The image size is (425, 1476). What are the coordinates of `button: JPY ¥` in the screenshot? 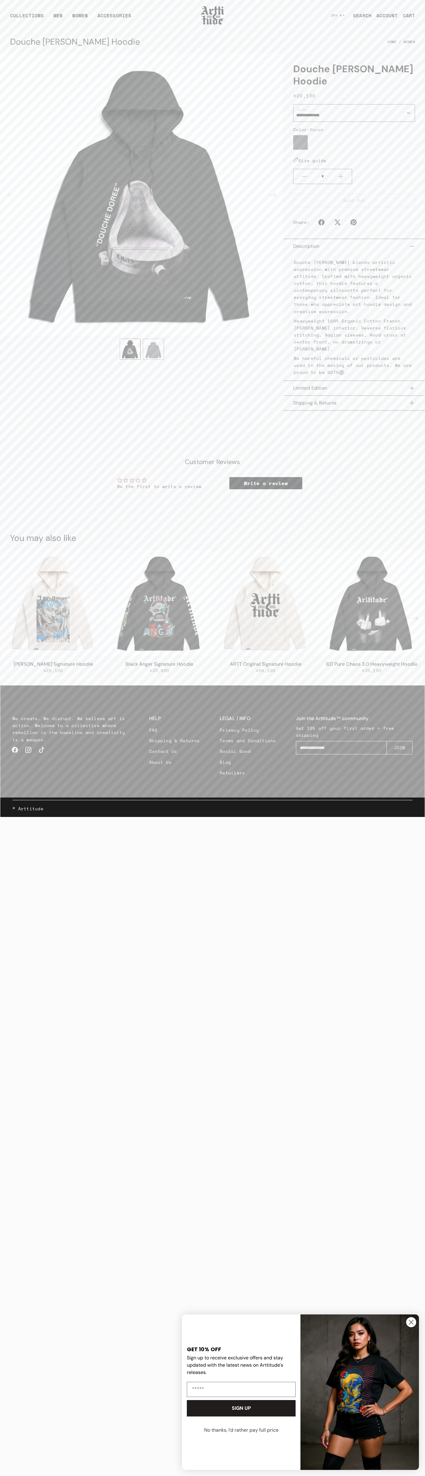 It's located at (338, 15).